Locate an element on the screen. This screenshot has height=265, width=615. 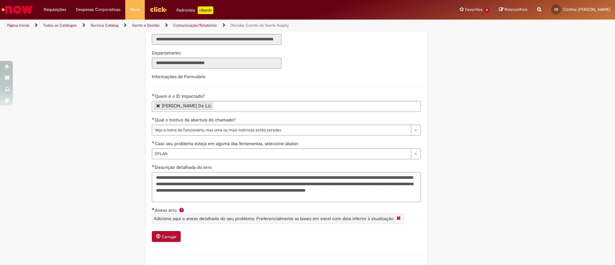
span: Caso seu problema esteja em alguma das ferramentas, selecione abaixo: is located at coordinates (227, 143).